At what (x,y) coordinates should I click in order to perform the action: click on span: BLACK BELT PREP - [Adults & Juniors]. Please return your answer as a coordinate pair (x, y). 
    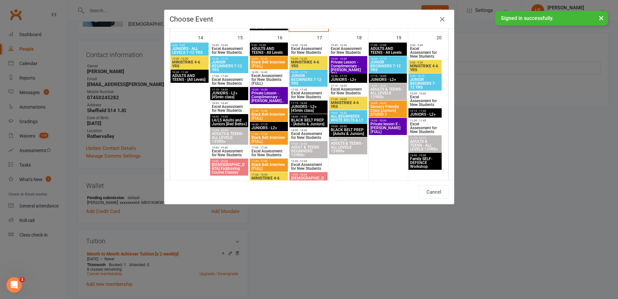
    Looking at the image, I should click on (348, 132).